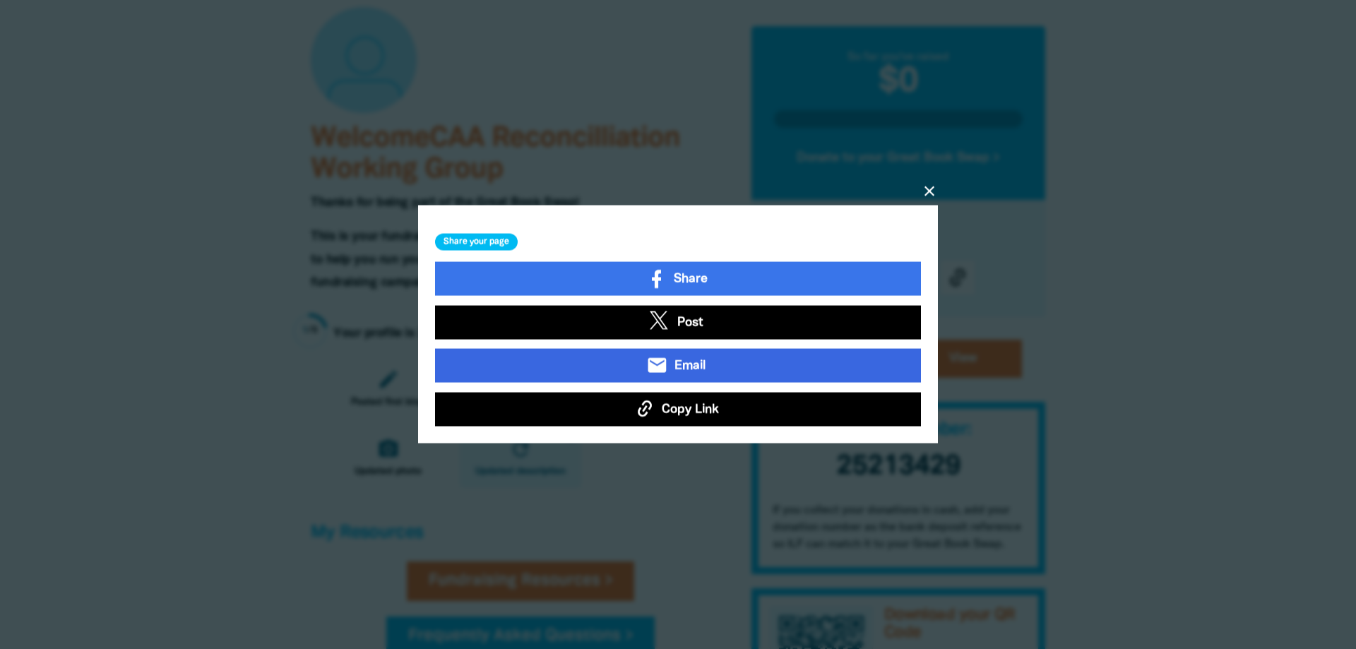 The height and width of the screenshot is (649, 1356). What do you see at coordinates (690, 323) in the screenshot?
I see `span: Post` at bounding box center [690, 323].